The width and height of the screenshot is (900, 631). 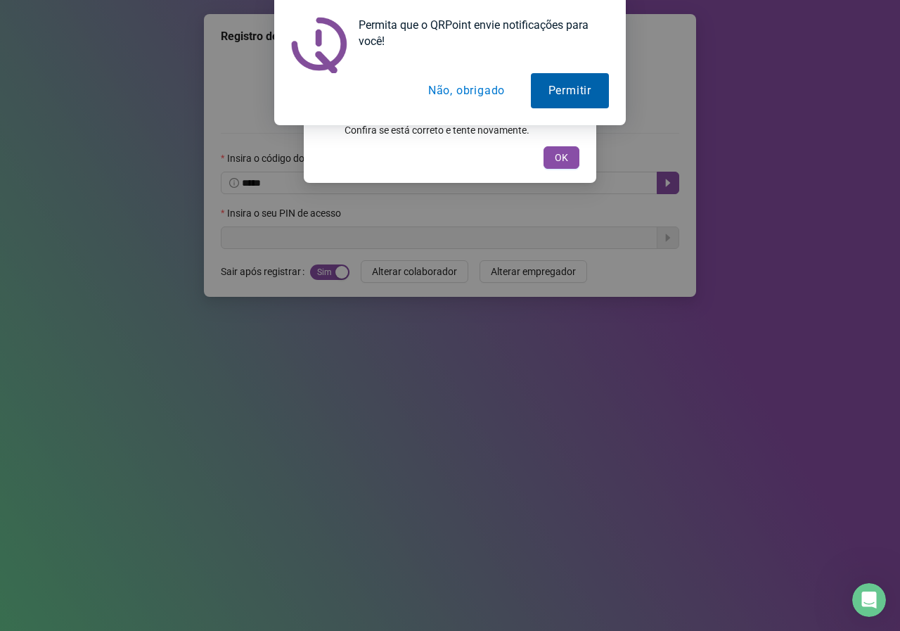 What do you see at coordinates (478, 33) in the screenshot?
I see `div: Permita que o QRPoint envie notificações para você!` at bounding box center [478, 33].